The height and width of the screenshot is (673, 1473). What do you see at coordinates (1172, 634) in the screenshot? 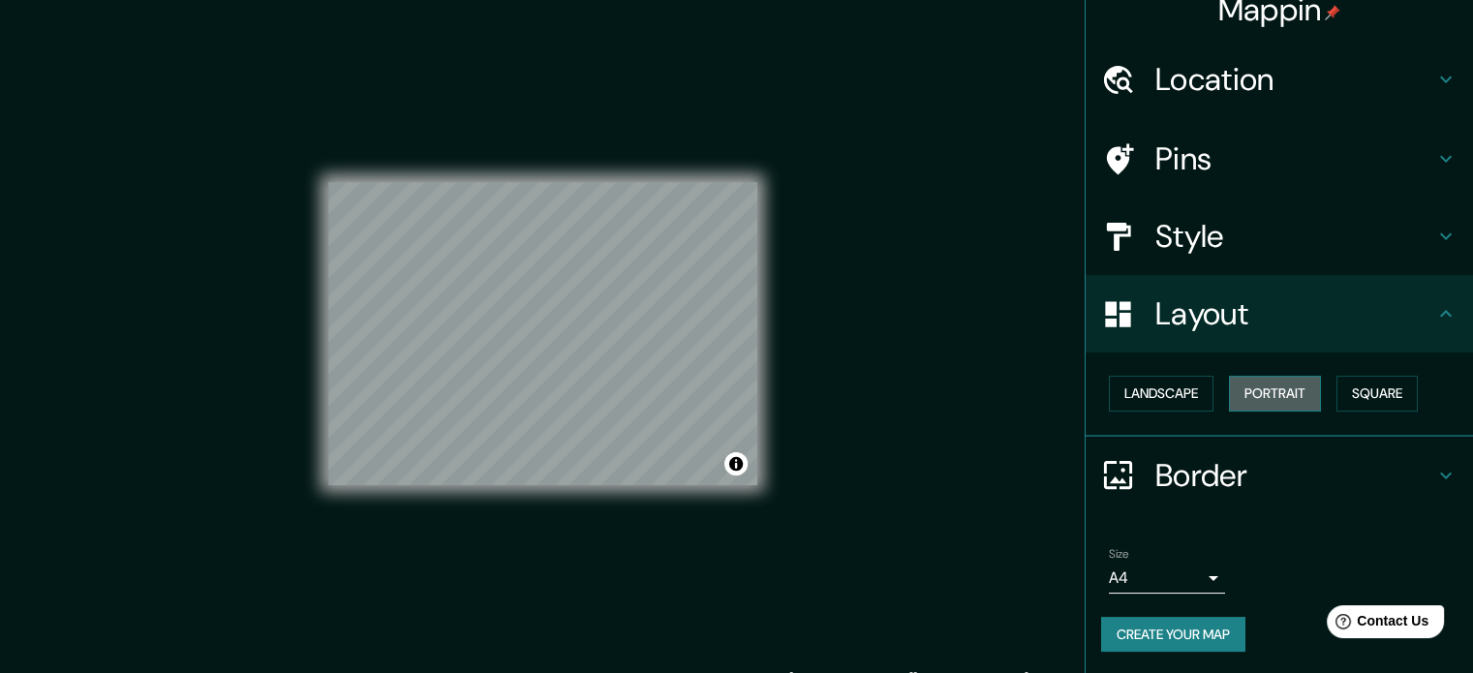
I see `button: Create your map` at bounding box center [1172, 634].